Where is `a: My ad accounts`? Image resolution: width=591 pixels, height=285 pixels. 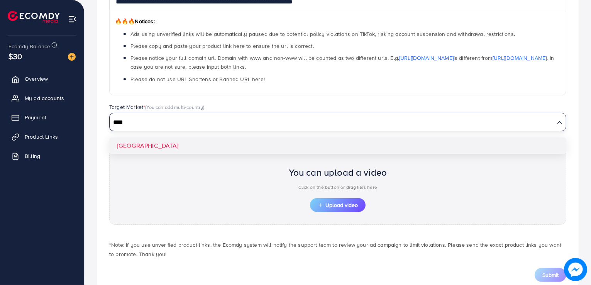 a: My ad accounts is located at coordinates (42, 98).